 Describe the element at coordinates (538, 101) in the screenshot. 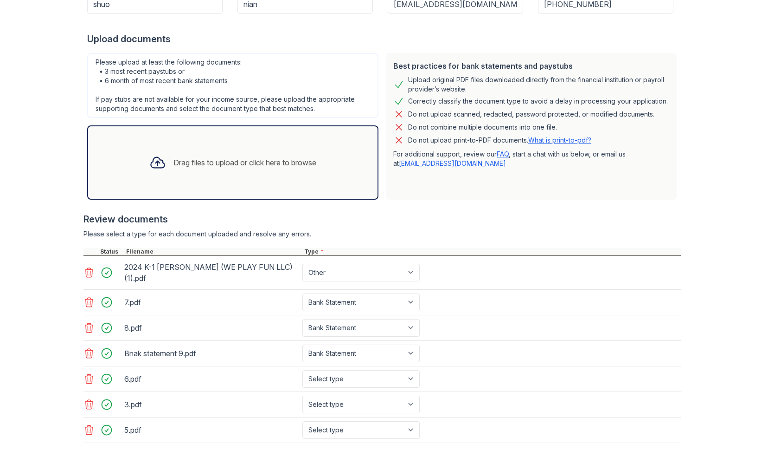

I see `div: Correctly classify the document type to avoid a delay in processing your application.` at that location.